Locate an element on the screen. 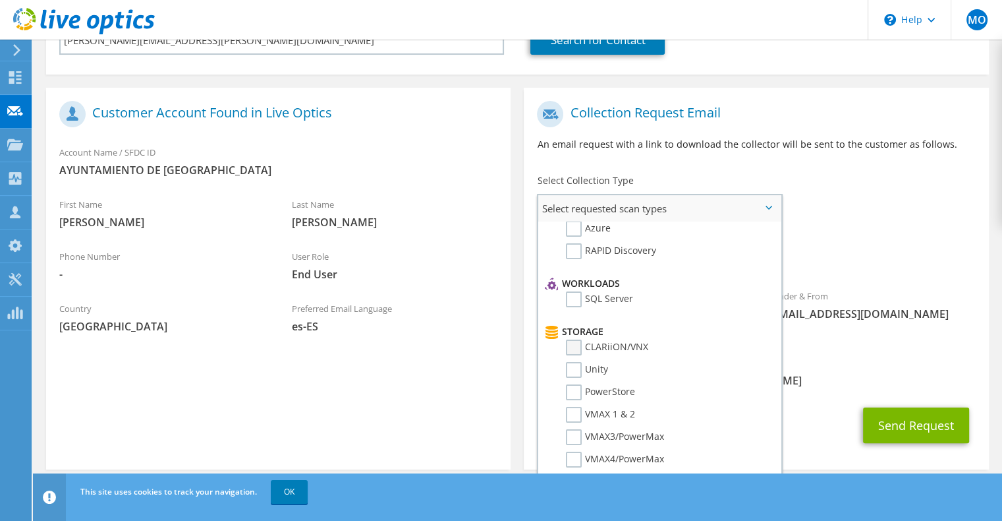 The width and height of the screenshot is (1002, 521). p: An email request with a link to download the collector will be sent to the customer as follows. is located at coordinates (756, 144).